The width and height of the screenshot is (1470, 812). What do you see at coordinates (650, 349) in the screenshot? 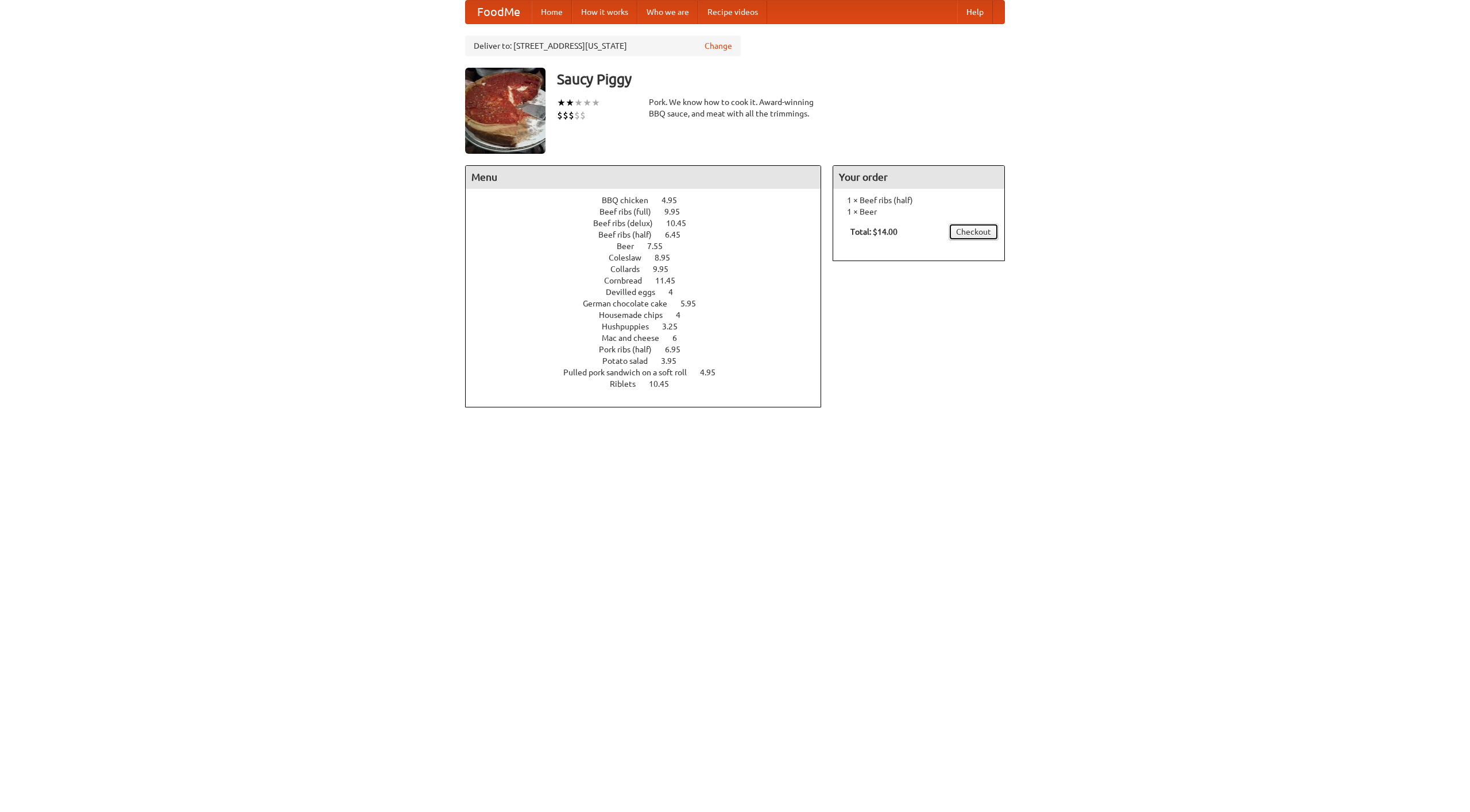
I see `a: Pork ribs (half) 6.95` at bounding box center [650, 349].